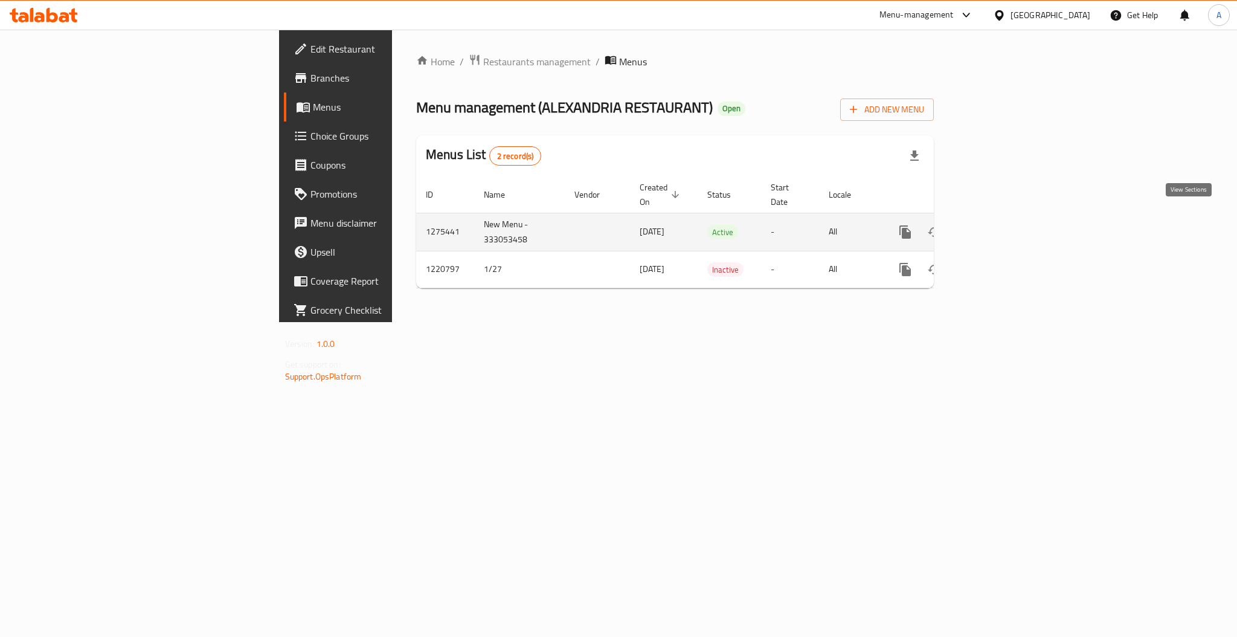 The height and width of the screenshot is (637, 1237). Describe the element at coordinates (385, 194) in the screenshot. I see `a: Promotions` at that location.